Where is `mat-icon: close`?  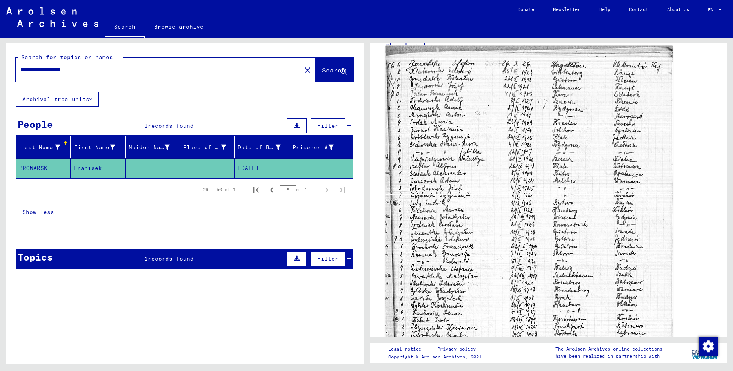 mat-icon: close is located at coordinates (307, 70).